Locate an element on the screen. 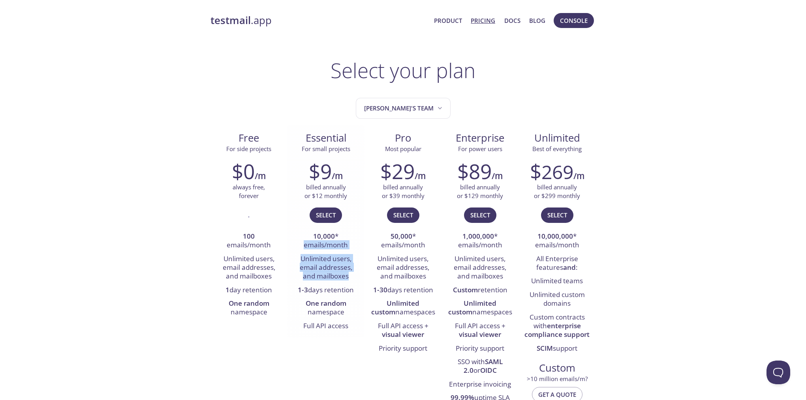 The height and width of the screenshot is (400, 806). h2: $29 is located at coordinates (397, 171).